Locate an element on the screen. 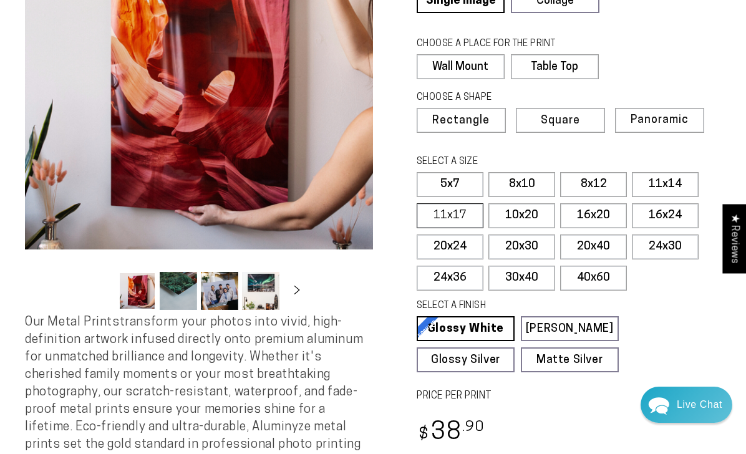 Image resolution: width=746 pixels, height=454 pixels. span: Rectangle is located at coordinates (461, 121).